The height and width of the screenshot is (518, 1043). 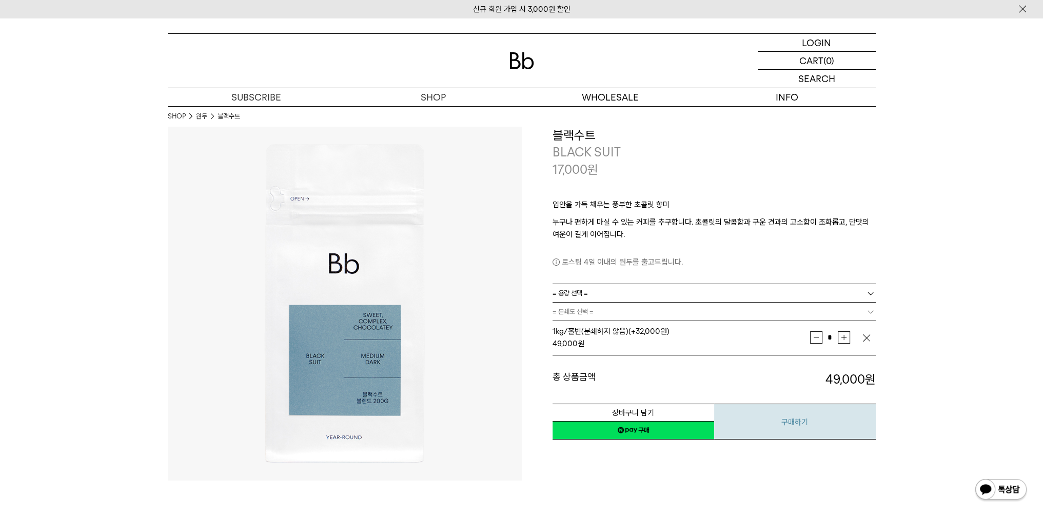 I want to click on p: 17,000, so click(x=575, y=170).